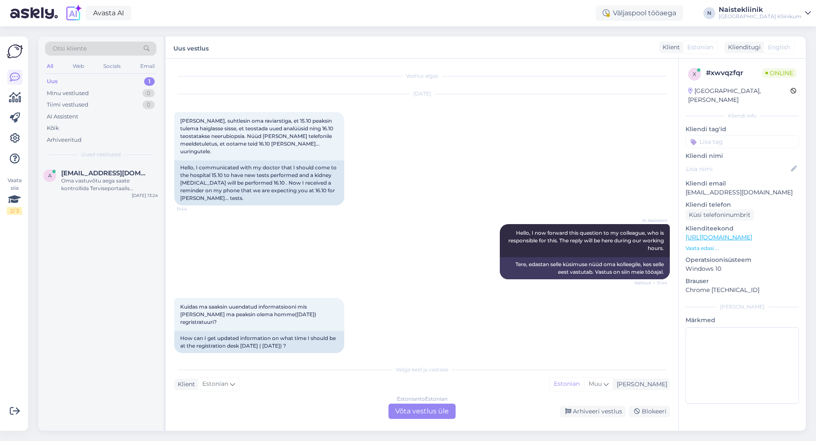 Image resolution: width=816 pixels, height=441 pixels. I want to click on input: Lisa nimi, so click(737, 169).